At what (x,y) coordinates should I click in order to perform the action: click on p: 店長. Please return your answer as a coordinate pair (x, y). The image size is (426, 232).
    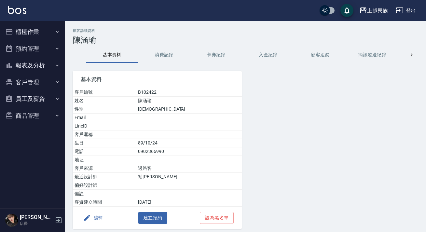
    Looking at the image, I should click on (36, 224).